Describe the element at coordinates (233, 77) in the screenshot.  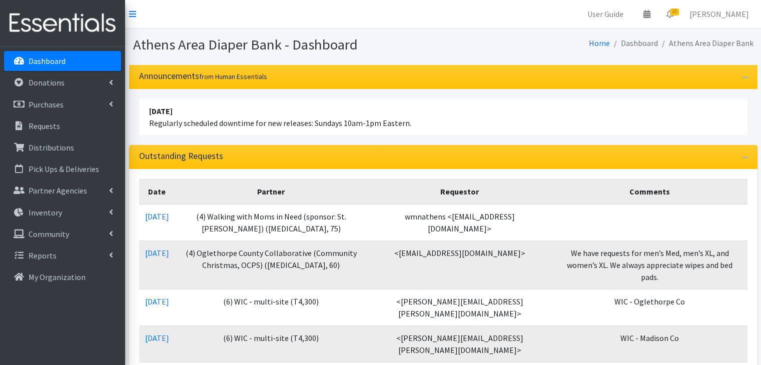
I see `small: from Human Essentials` at that location.